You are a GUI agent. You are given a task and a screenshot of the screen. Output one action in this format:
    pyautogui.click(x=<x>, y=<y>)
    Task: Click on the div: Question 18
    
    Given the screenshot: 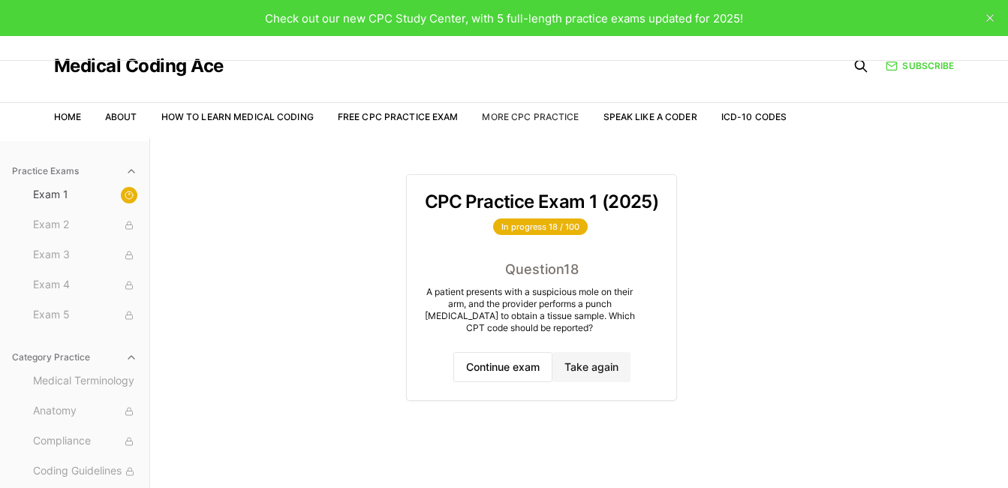 What is the action you would take?
    pyautogui.click(x=541, y=270)
    